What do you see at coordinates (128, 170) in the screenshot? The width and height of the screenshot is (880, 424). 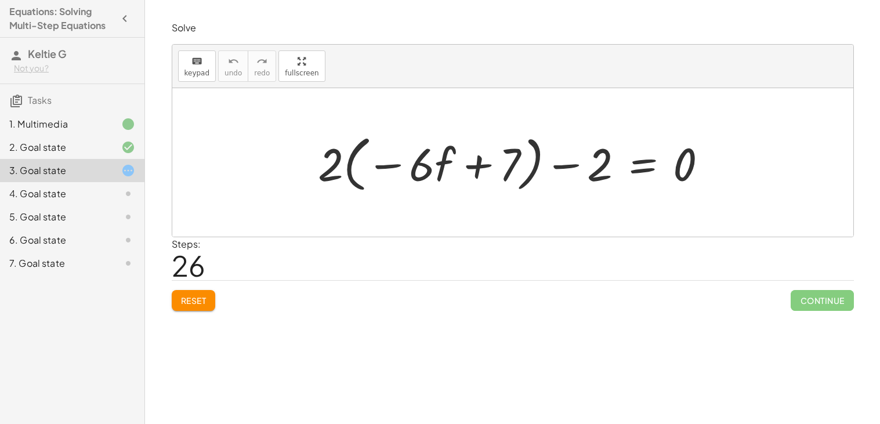 I see `i: Task started.` at bounding box center [128, 170].